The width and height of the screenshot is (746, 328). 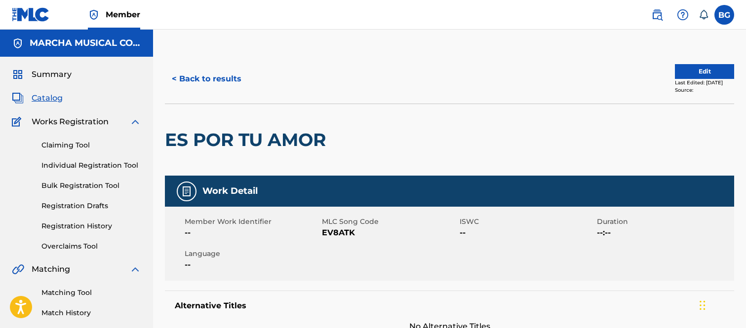 What do you see at coordinates (657, 15) in the screenshot?
I see `img: search` at bounding box center [657, 15].